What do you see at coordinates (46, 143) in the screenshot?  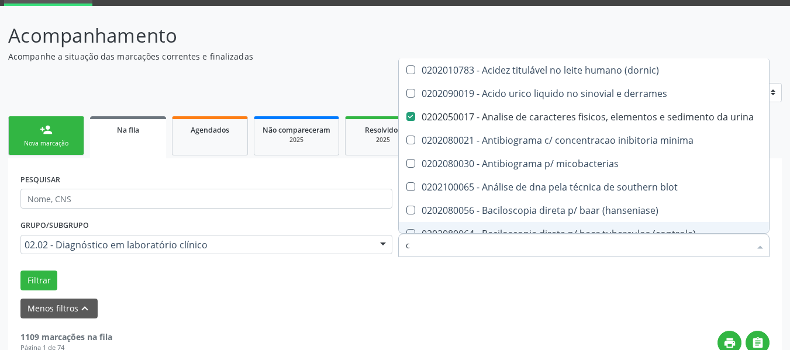 I see `div: Nova marcação` at bounding box center [46, 143].